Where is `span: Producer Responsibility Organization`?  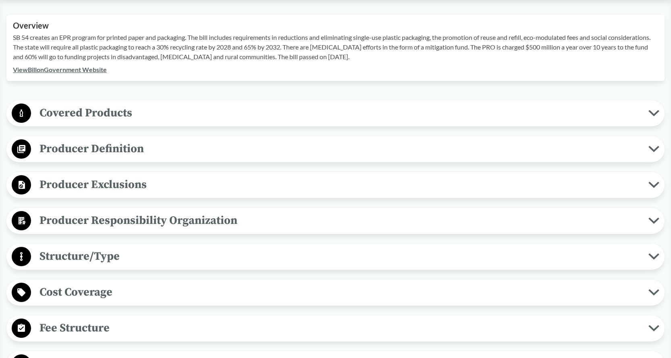 span: Producer Responsibility Organization is located at coordinates (340, 220).